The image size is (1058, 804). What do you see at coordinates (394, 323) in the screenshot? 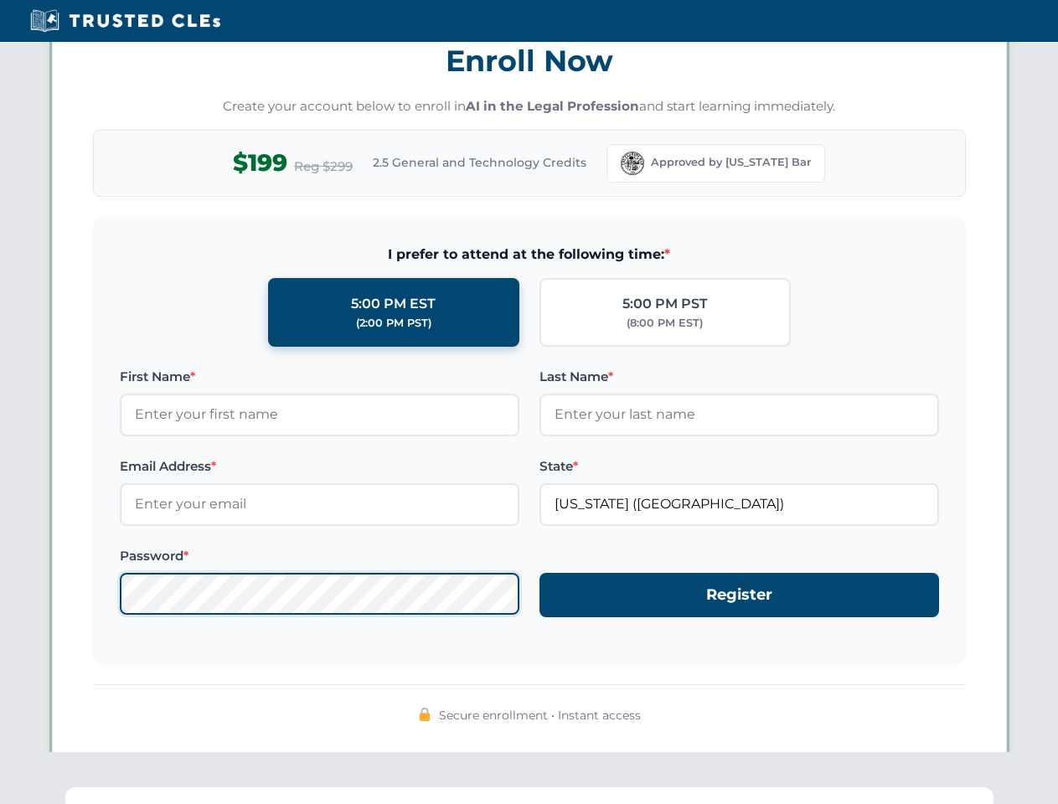
I see `div: (2:00 PM PST)` at bounding box center [394, 323].